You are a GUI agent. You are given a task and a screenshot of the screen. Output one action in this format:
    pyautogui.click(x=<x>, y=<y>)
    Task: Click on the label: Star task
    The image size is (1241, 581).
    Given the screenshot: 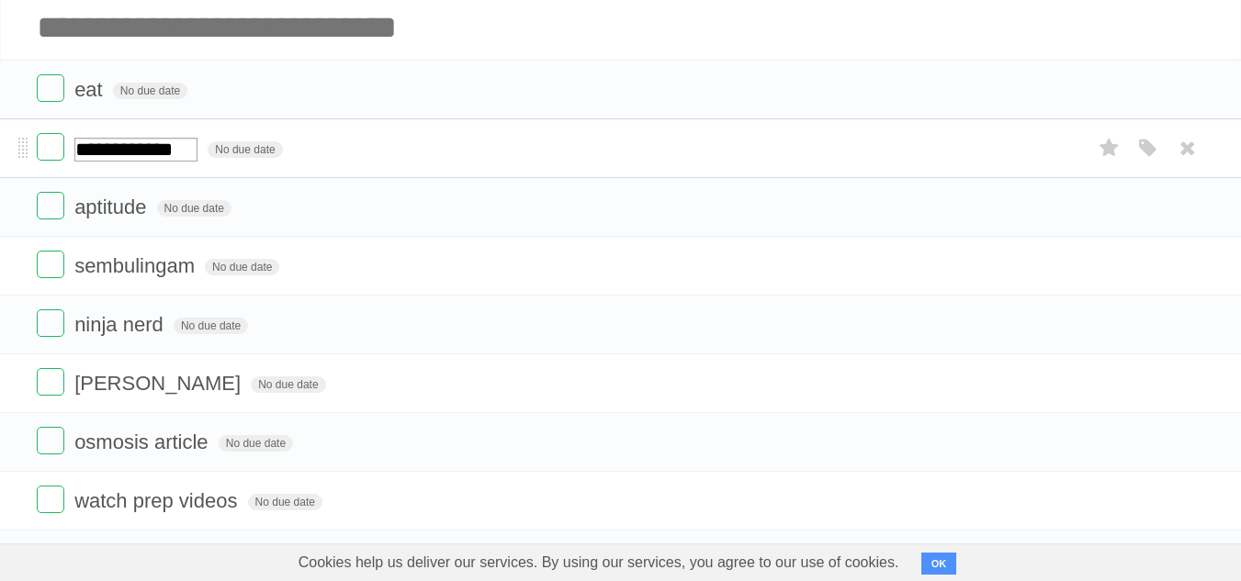 What is the action you would take?
    pyautogui.click(x=1110, y=148)
    